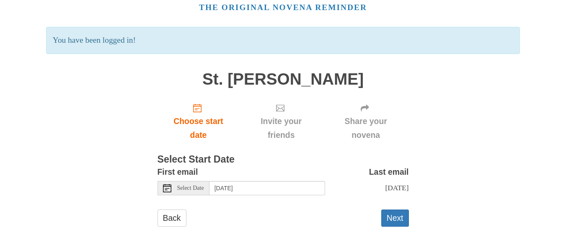  What do you see at coordinates (199, 128) in the screenshot?
I see `span: Choose start date` at bounding box center [199, 128].